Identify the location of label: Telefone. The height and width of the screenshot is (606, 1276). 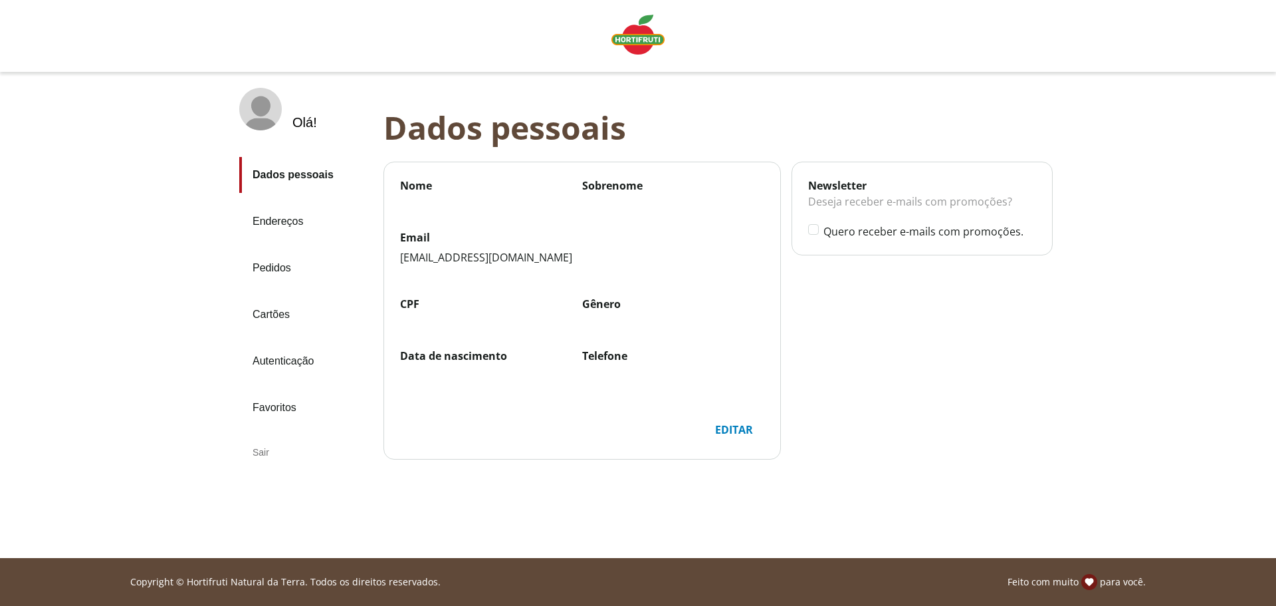
(673, 356).